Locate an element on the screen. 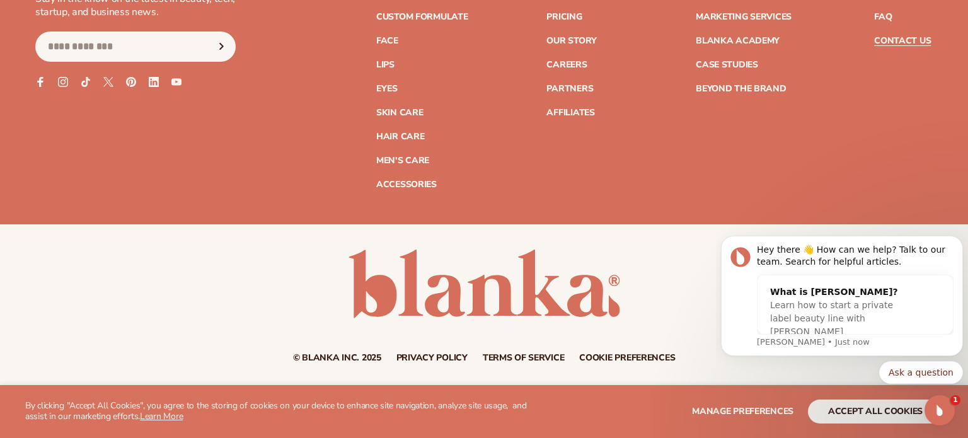 This screenshot has height=438, width=968. a: Skin Care is located at coordinates (399, 113).